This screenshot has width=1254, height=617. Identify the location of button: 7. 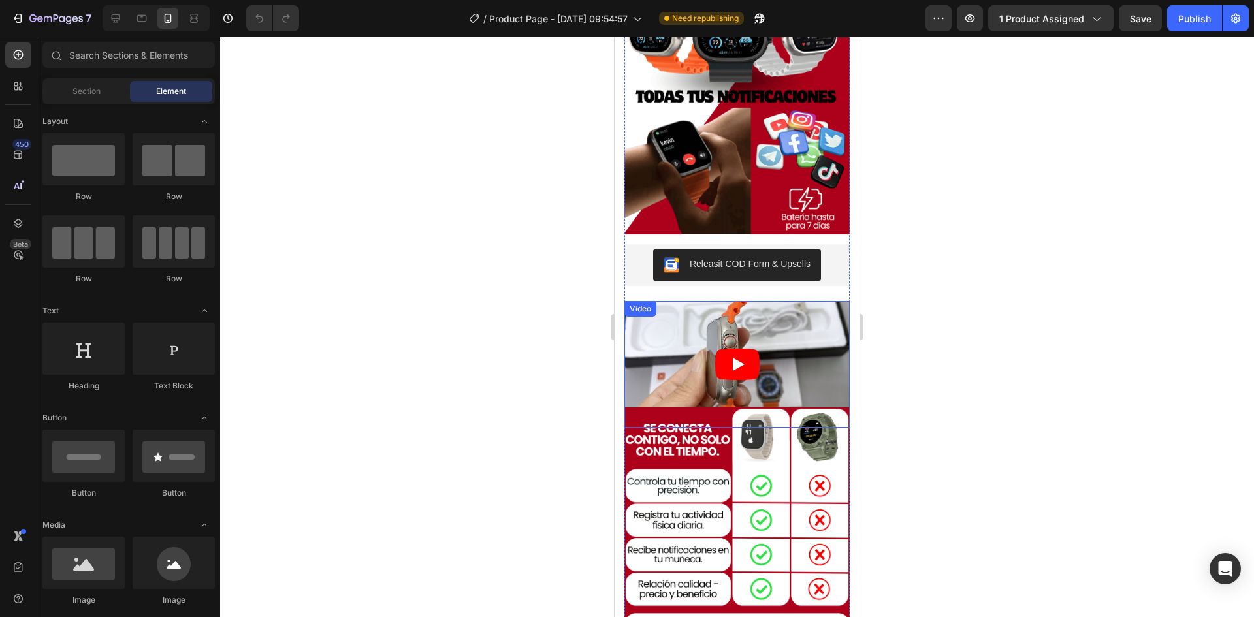
(51, 18).